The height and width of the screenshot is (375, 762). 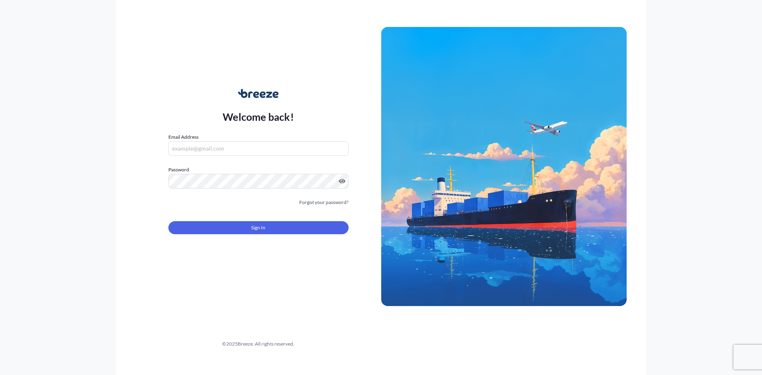 What do you see at coordinates (259, 228) in the screenshot?
I see `button: Sign In` at bounding box center [259, 228].